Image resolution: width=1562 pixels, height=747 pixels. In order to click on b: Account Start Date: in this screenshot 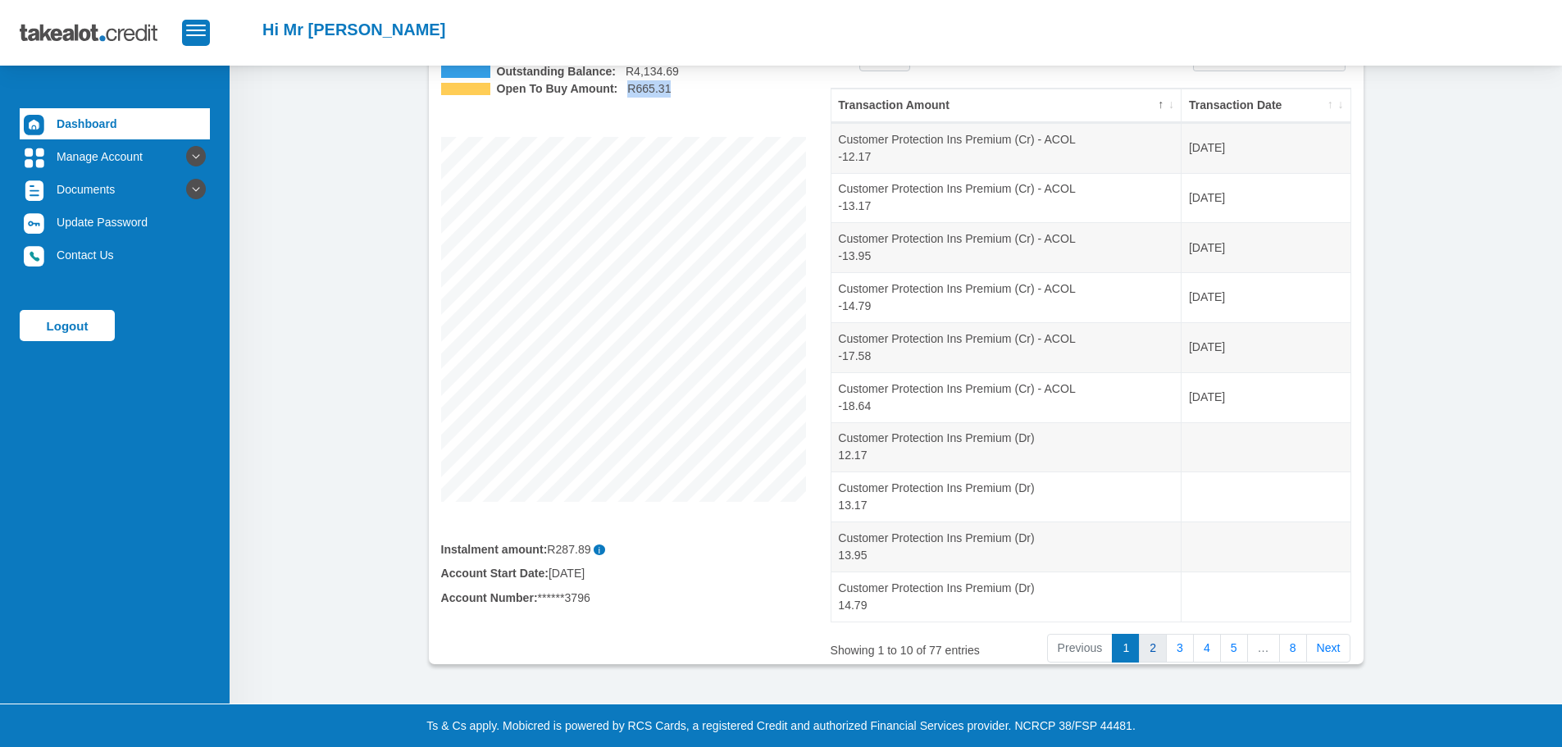, I will do `click(494, 573)`.